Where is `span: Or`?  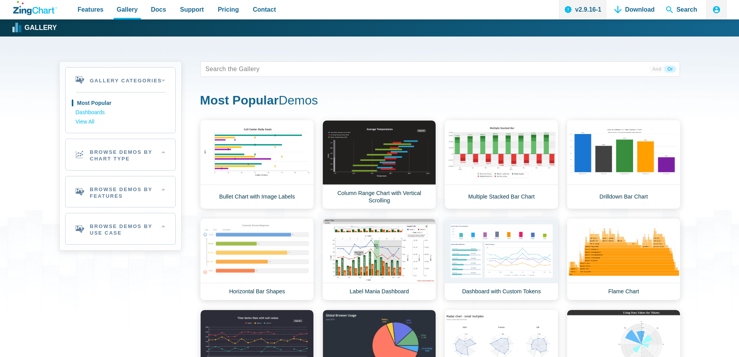
span: Or is located at coordinates (670, 69).